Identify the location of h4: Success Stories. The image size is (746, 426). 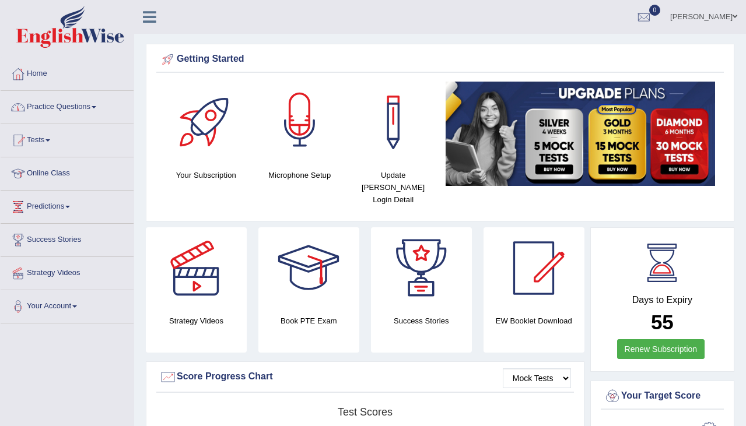
(421, 321).